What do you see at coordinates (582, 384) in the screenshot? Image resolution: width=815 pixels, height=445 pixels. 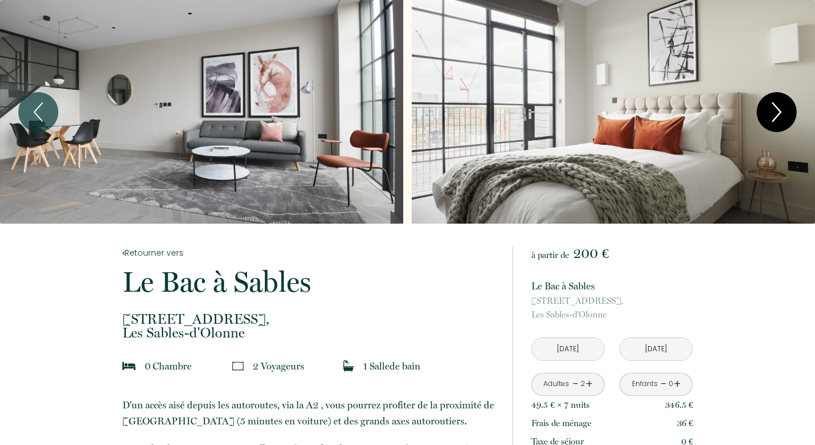 I see `div: 2` at bounding box center [582, 384].